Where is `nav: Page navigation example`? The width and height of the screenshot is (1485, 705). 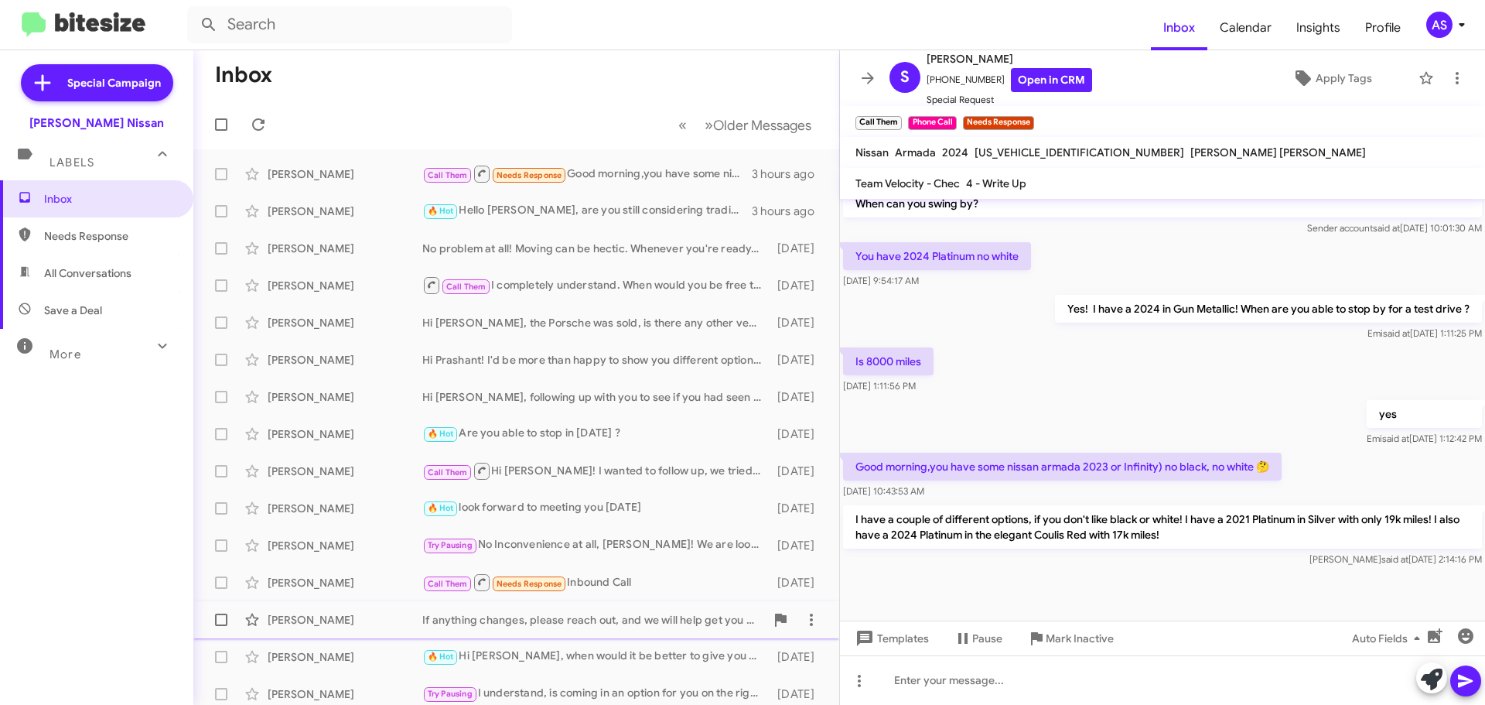
nav: Page navigation example is located at coordinates (745, 125).